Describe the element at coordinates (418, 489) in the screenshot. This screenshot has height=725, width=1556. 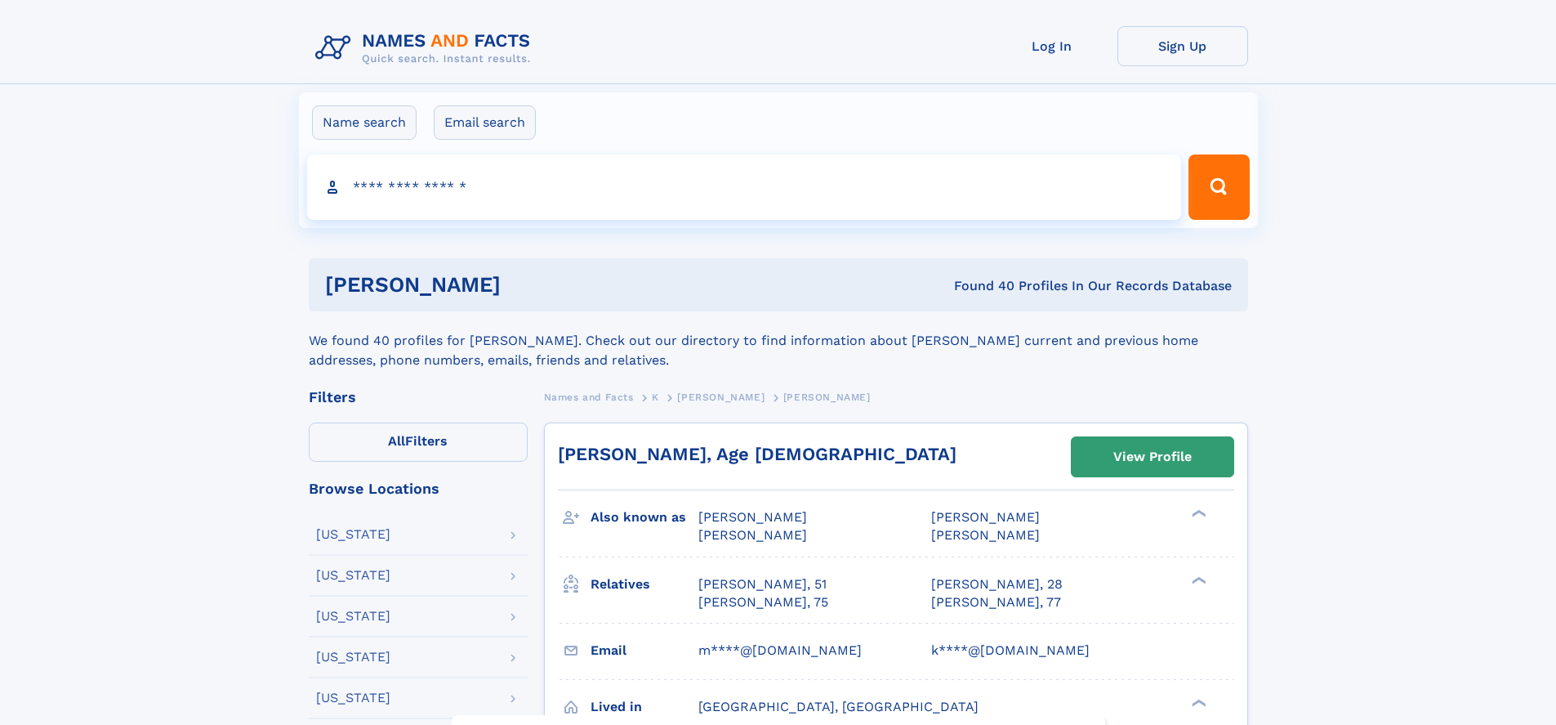
I see `div: Browse Locations` at that location.